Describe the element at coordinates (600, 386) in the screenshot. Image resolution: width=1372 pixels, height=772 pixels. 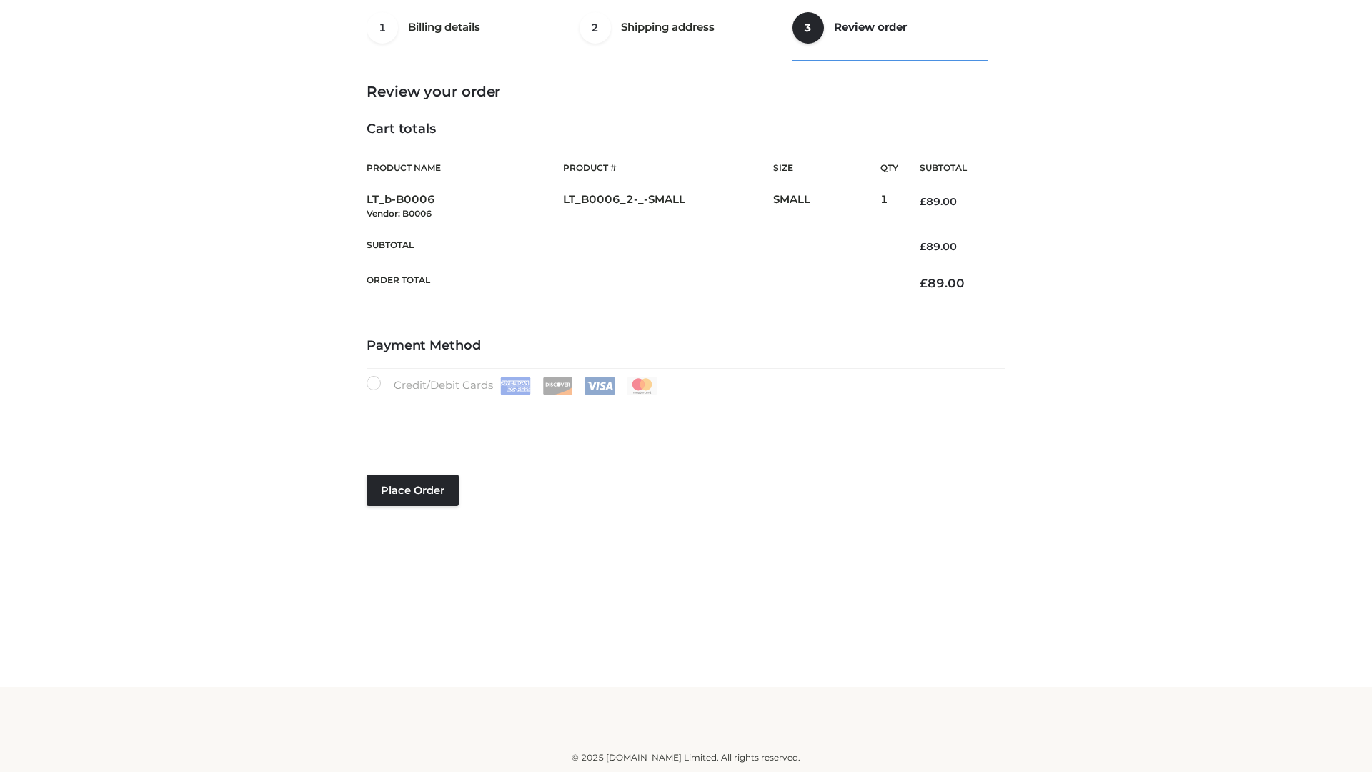
I see `img: Visa` at that location.